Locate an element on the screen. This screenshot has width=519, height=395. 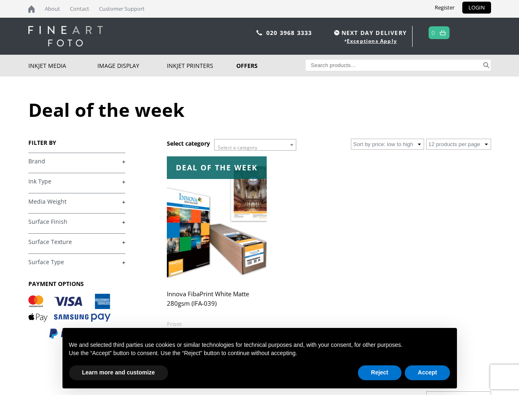
a: Offers is located at coordinates (271, 65).